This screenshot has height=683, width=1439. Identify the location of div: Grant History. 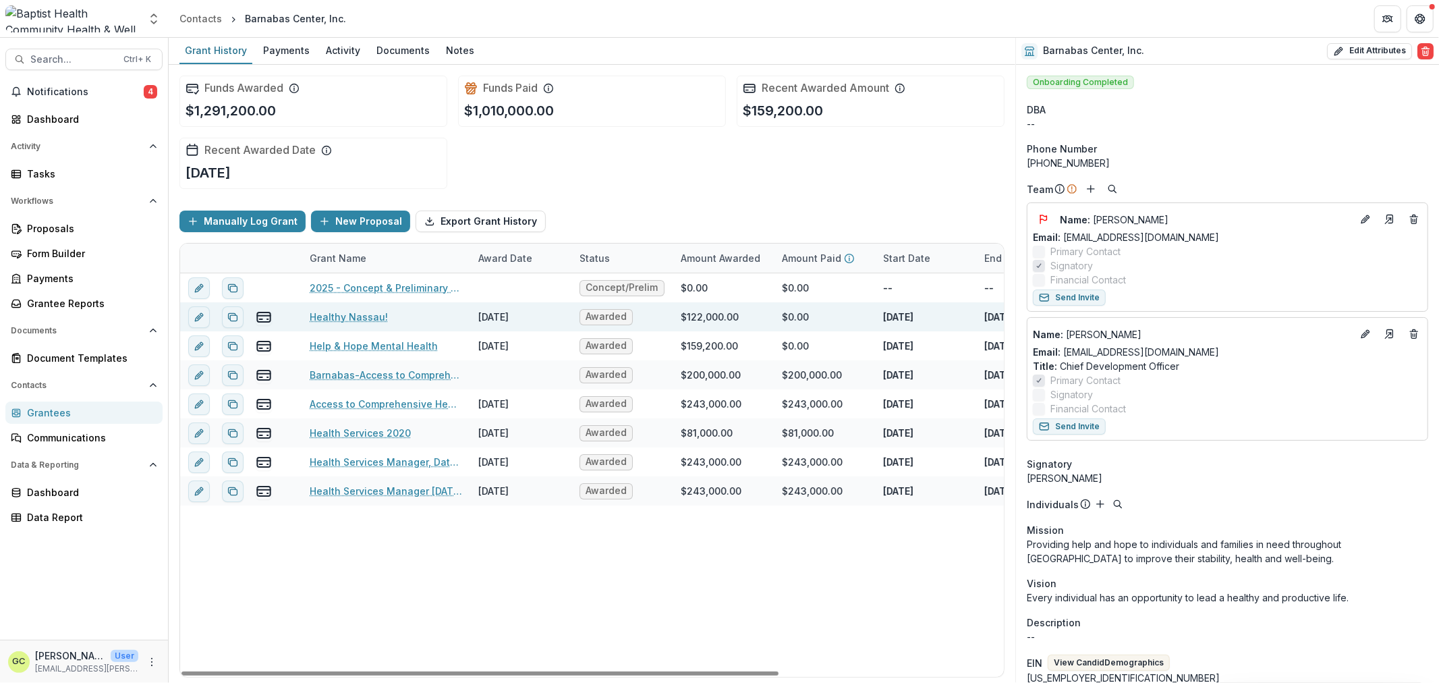
(216, 50).